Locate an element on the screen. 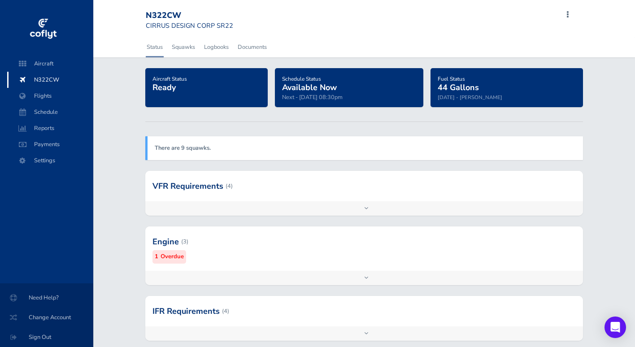 The image size is (635, 347). span: Fuel Status is located at coordinates (451, 79).